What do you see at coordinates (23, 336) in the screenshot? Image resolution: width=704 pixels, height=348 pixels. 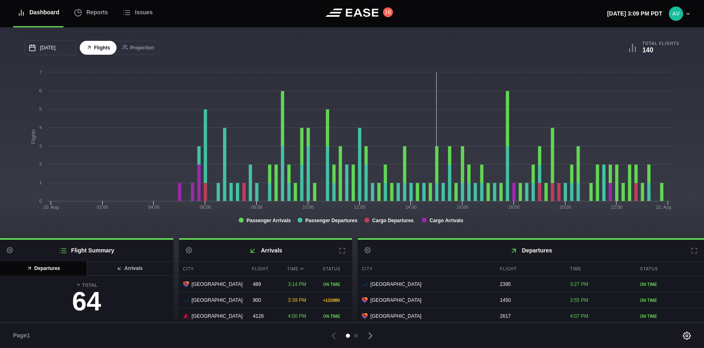 I see `span: Page 1` at bounding box center [23, 336].